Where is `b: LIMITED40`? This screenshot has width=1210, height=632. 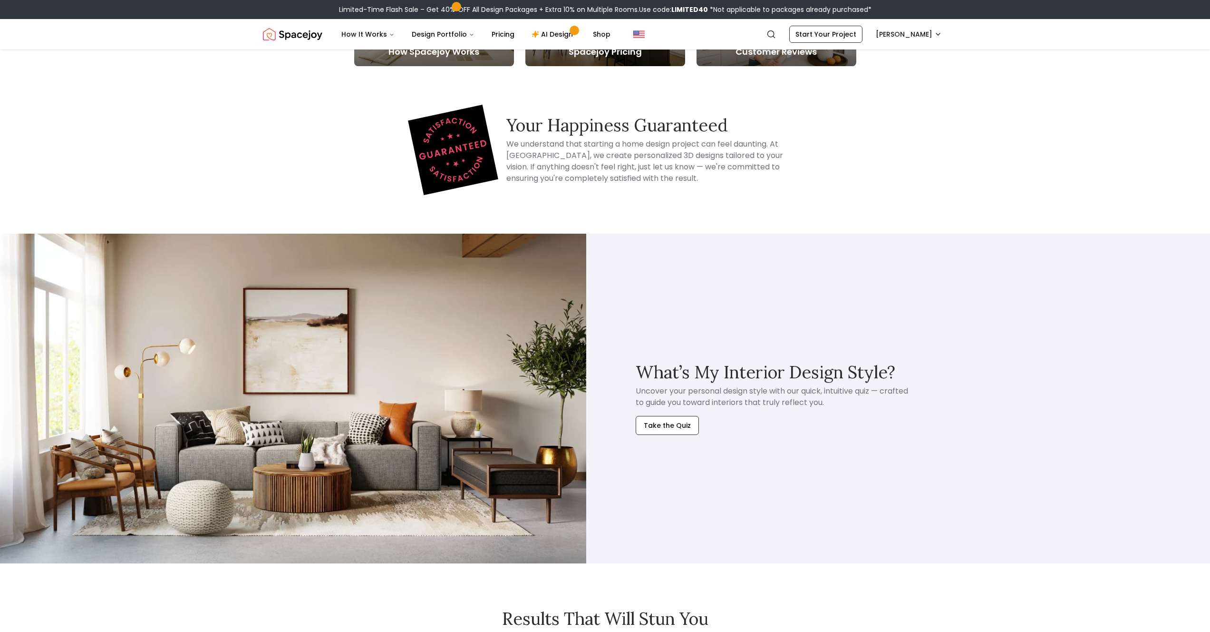
b: LIMITED40 is located at coordinates (690, 10).